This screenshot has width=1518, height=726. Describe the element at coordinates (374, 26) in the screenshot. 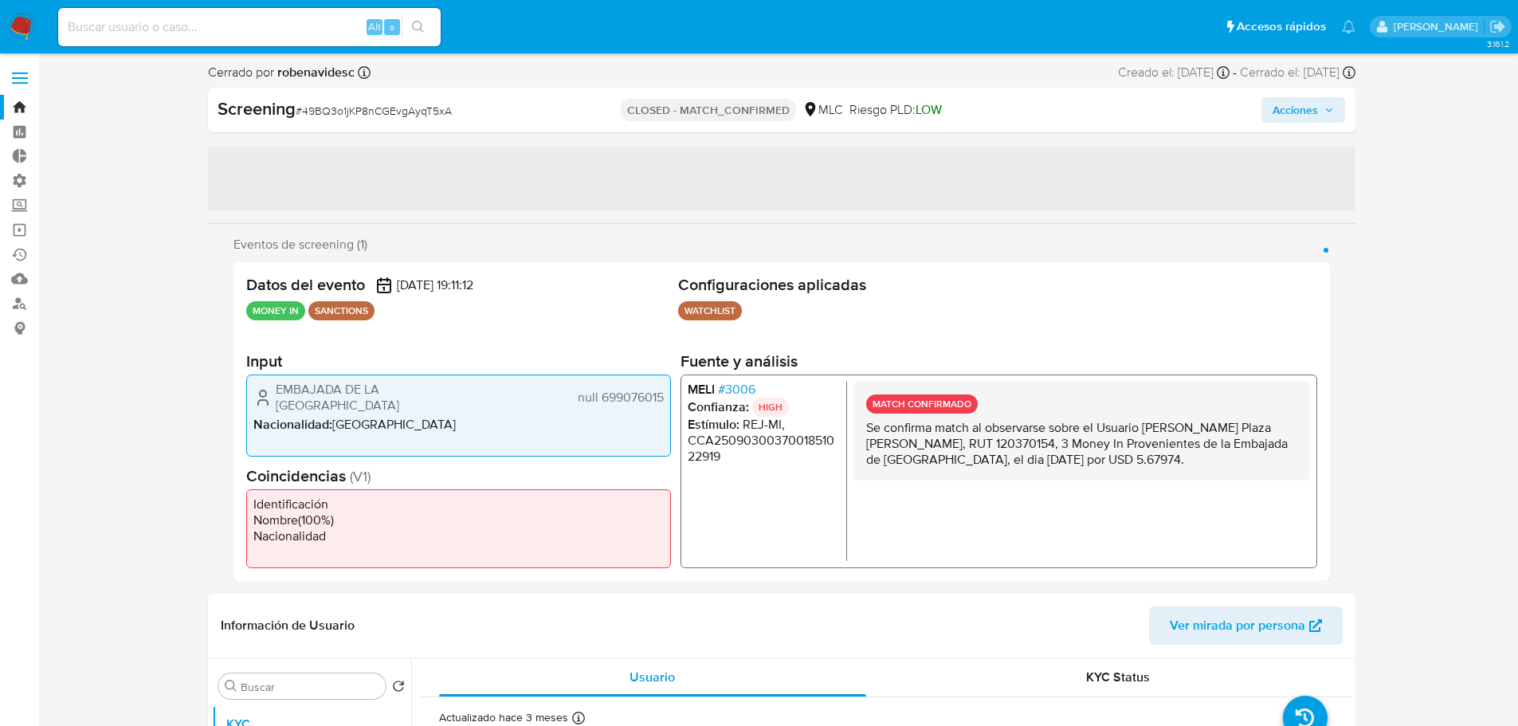

I see `span: Alt` at that location.